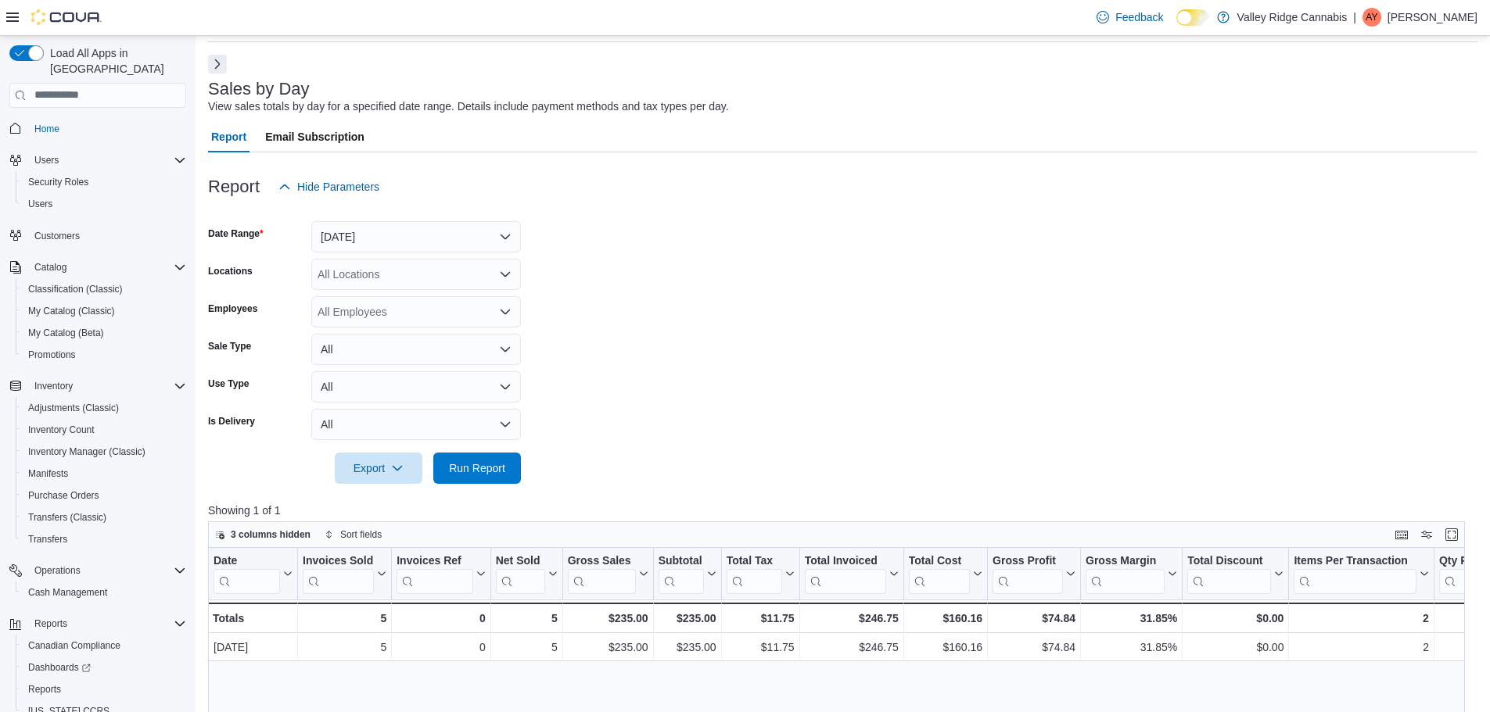 Image resolution: width=1490 pixels, height=712 pixels. What do you see at coordinates (74, 646) in the screenshot?
I see `a: Canadian Compliance` at bounding box center [74, 646].